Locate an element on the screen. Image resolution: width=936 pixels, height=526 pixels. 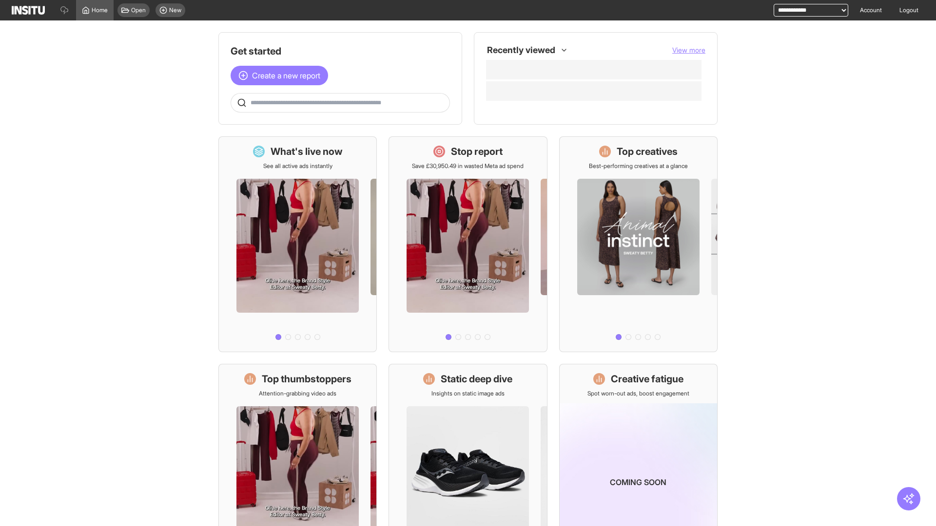
button: Create a new report is located at coordinates (279, 76).